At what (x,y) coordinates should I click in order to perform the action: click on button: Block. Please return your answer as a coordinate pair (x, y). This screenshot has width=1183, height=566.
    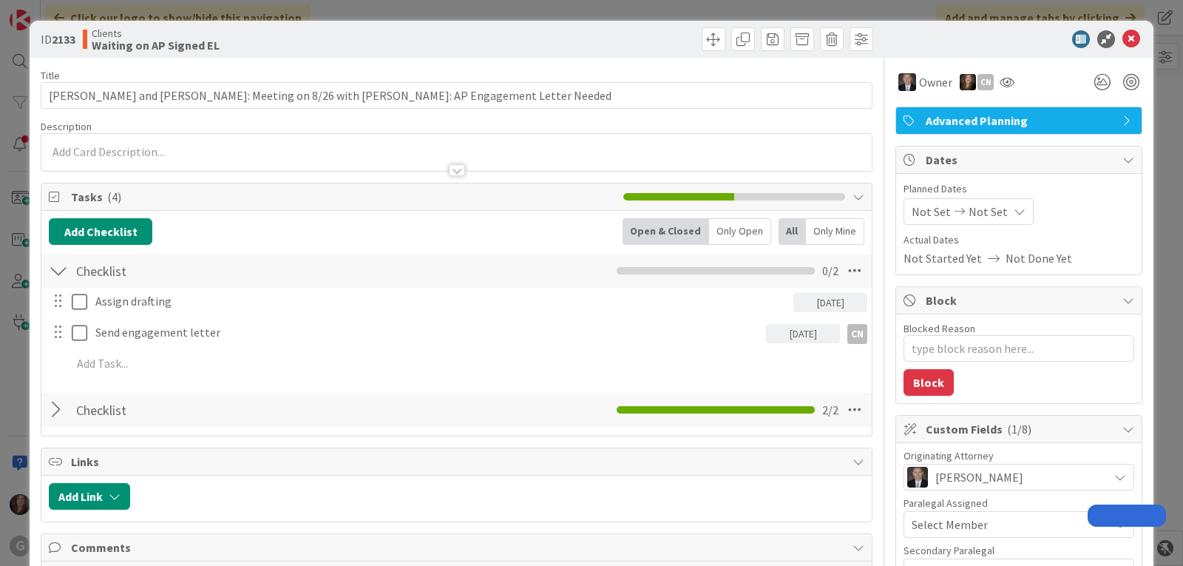
    Looking at the image, I should click on (929, 382).